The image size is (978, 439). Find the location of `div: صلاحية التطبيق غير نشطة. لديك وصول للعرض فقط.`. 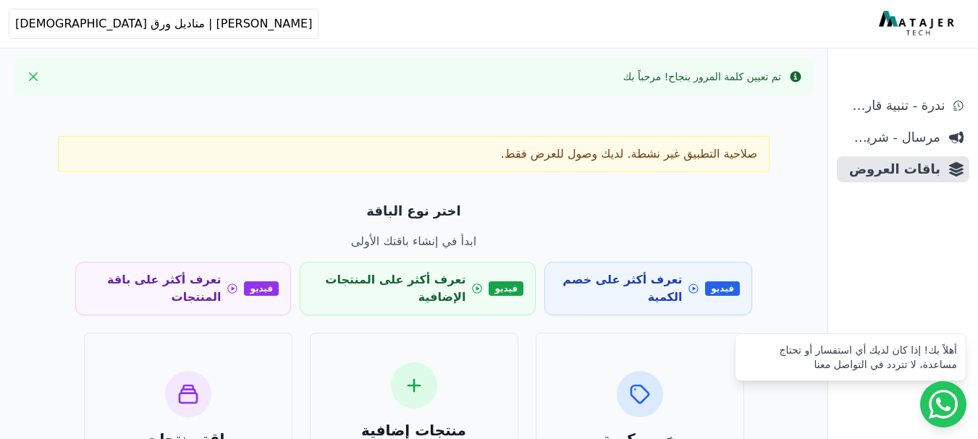

div: صلاحية التطبيق غير نشطة. لديك وصول للعرض فقط. is located at coordinates (413, 154).